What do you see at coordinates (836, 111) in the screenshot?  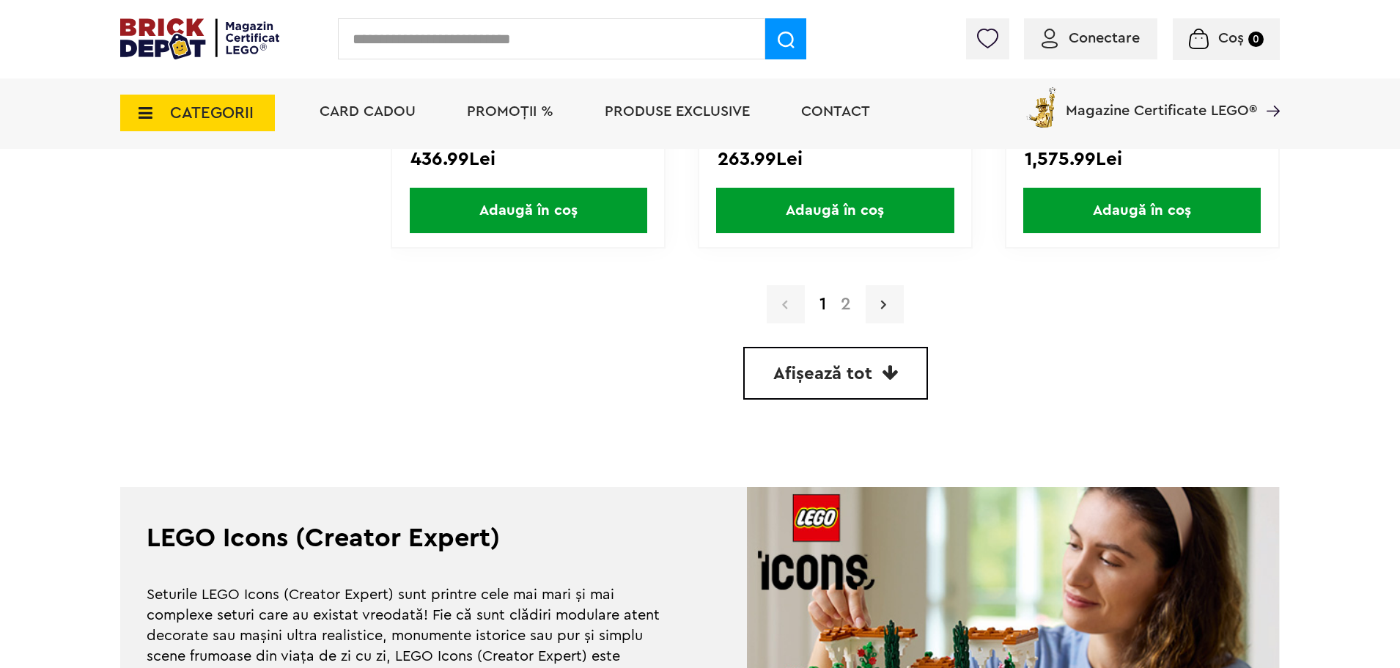 I see `a: Contact` at bounding box center [836, 111].